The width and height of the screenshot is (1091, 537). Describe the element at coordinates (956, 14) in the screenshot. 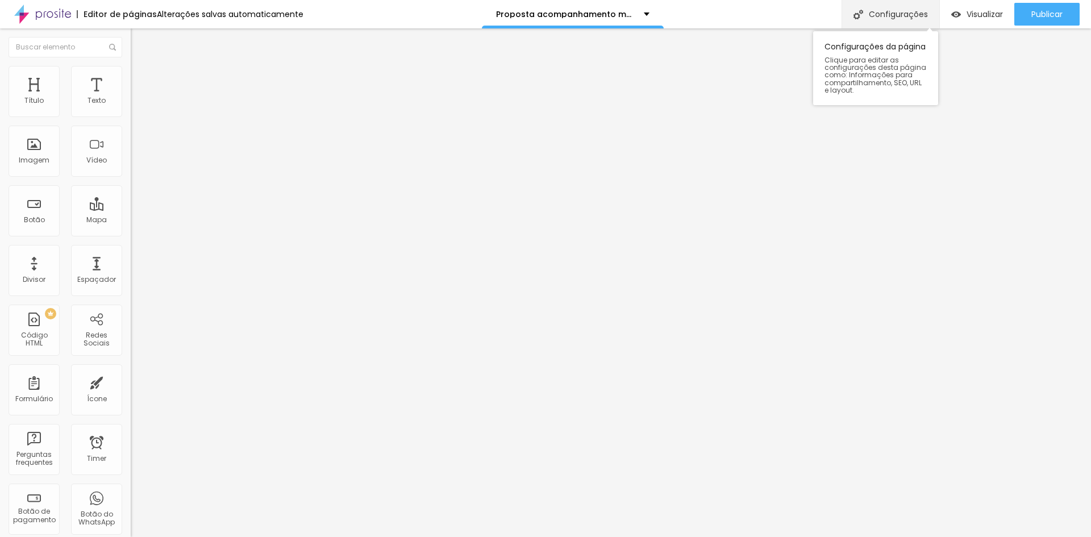

I see `img: view-1.svg` at that location.